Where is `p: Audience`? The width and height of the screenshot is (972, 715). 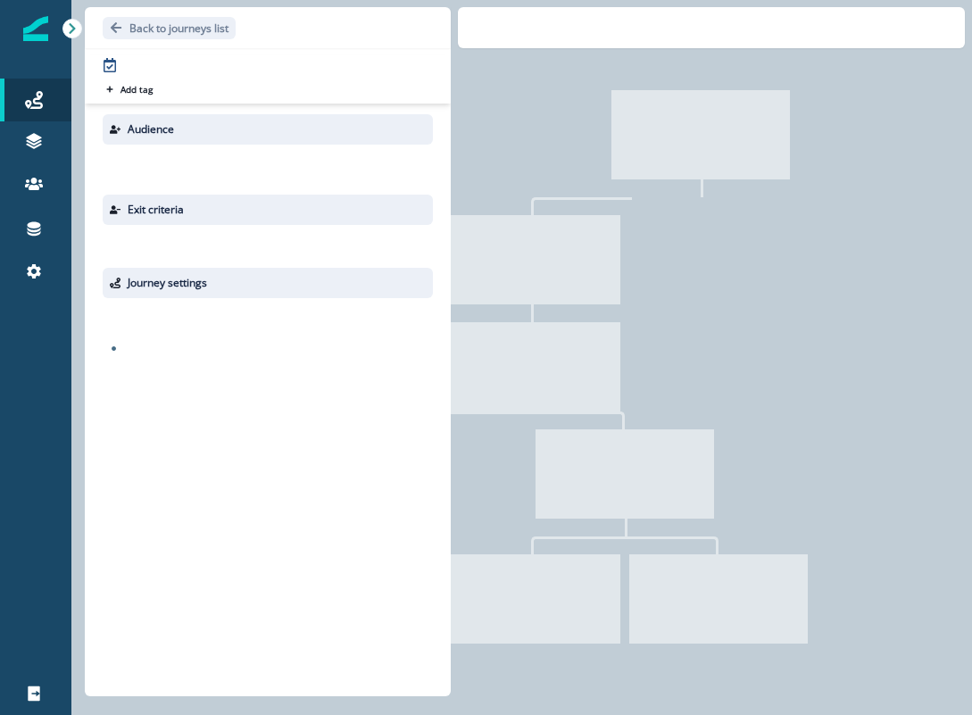 p: Audience is located at coordinates (151, 129).